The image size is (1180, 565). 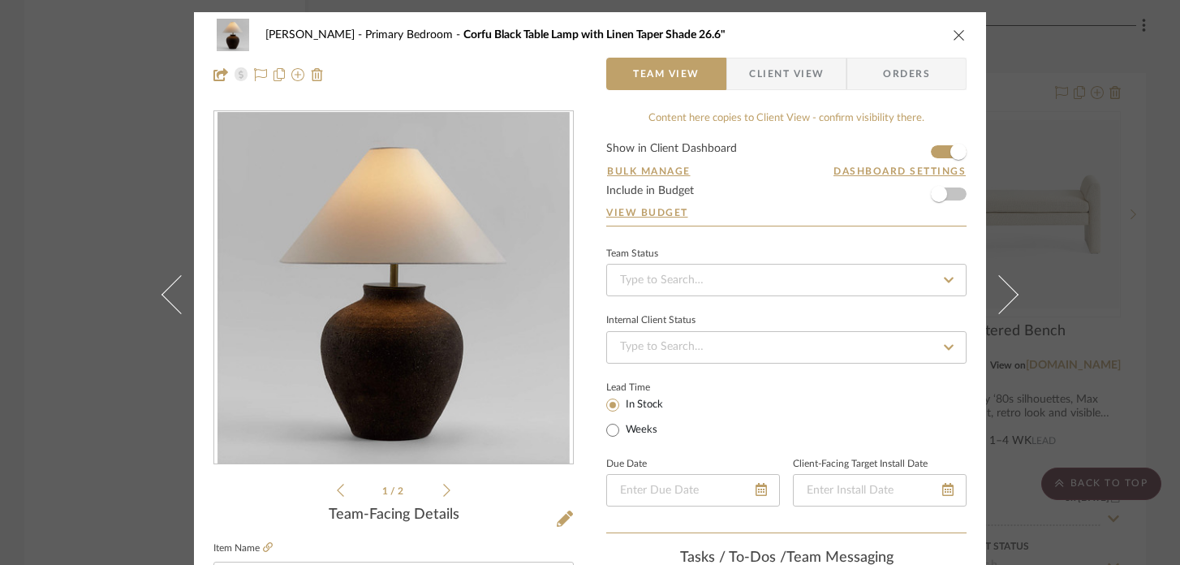 I want to click on div: Internal Client Status, so click(x=651, y=321).